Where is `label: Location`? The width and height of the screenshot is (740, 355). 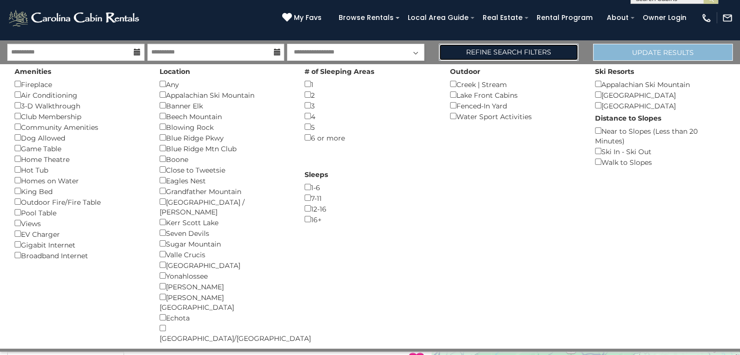 label: Location is located at coordinates (175, 71).